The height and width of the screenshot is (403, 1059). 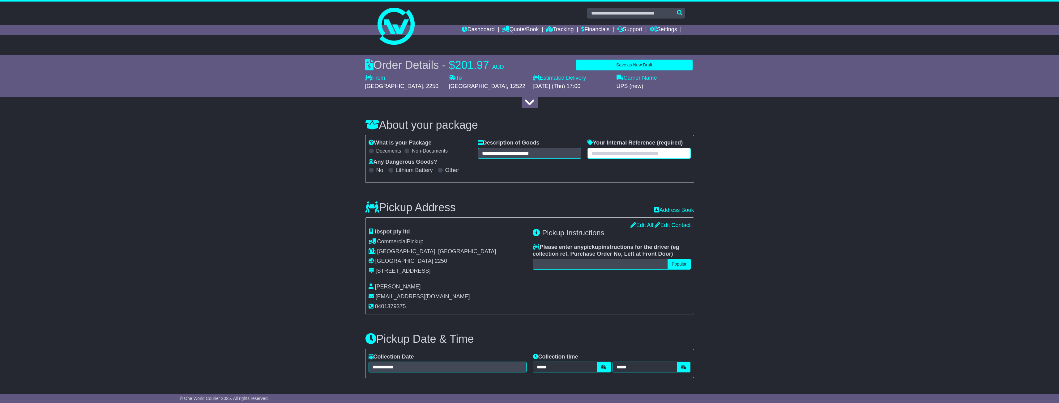 I want to click on span: 201.97, so click(x=472, y=65).